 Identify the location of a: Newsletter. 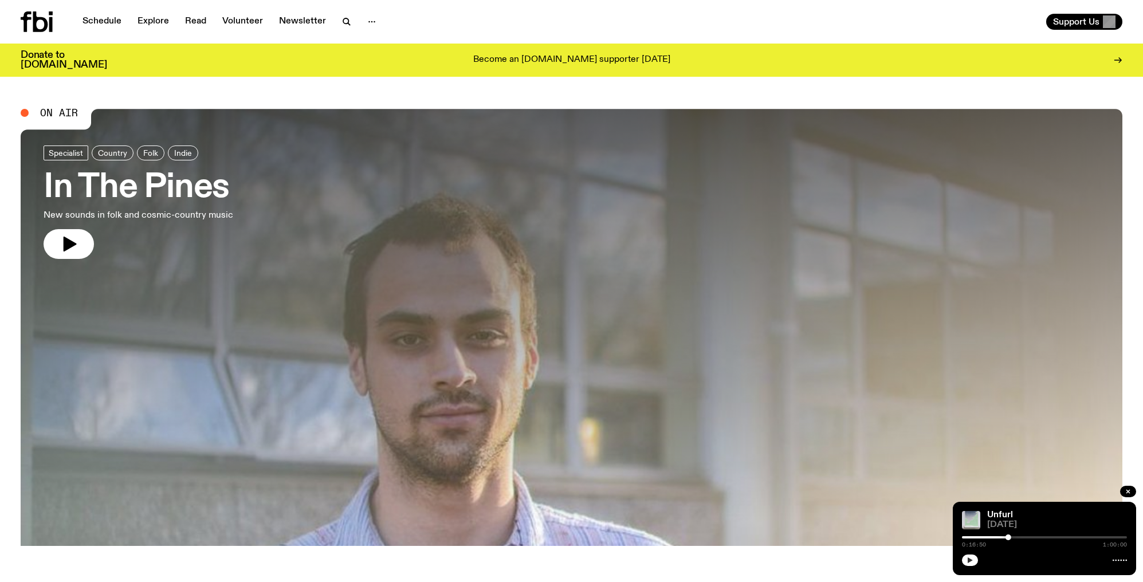
(302, 22).